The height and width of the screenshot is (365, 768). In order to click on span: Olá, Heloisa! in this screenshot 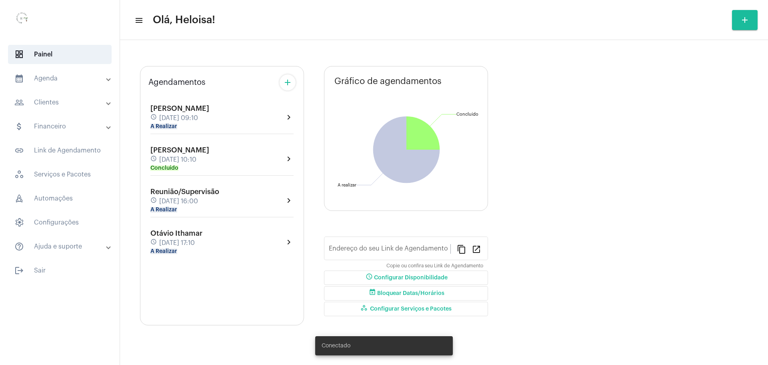, I will do `click(184, 20)`.